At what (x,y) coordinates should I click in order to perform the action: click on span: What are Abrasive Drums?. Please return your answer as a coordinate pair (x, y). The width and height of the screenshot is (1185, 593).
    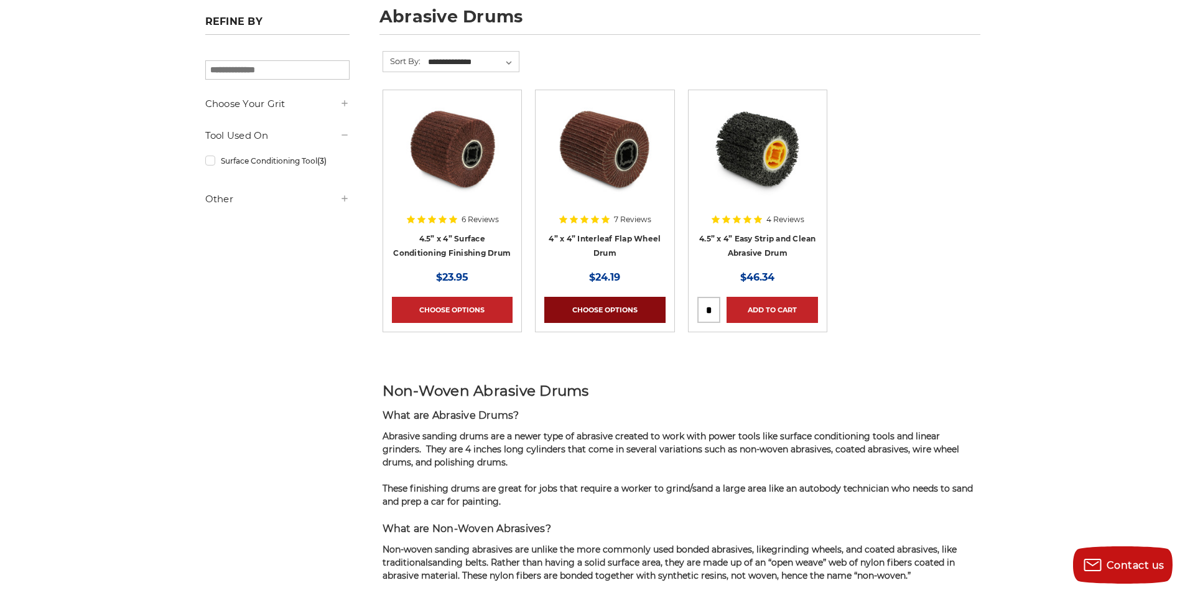
    Looking at the image, I should click on (451, 415).